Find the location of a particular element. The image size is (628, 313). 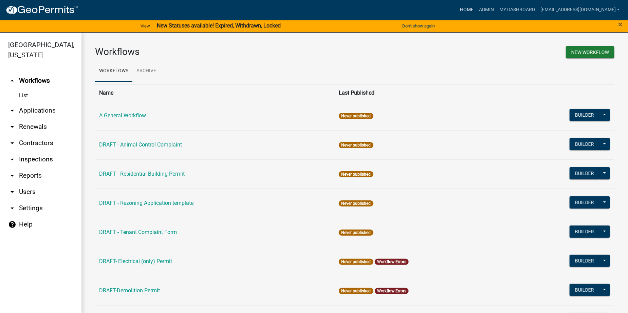

a: My Dashboard is located at coordinates (517, 10).